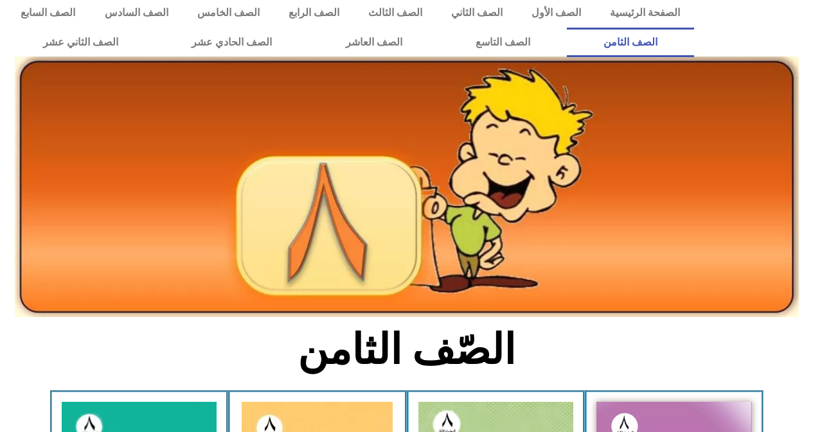 The width and height of the screenshot is (813, 432). I want to click on a: الصف العاشر, so click(374, 42).